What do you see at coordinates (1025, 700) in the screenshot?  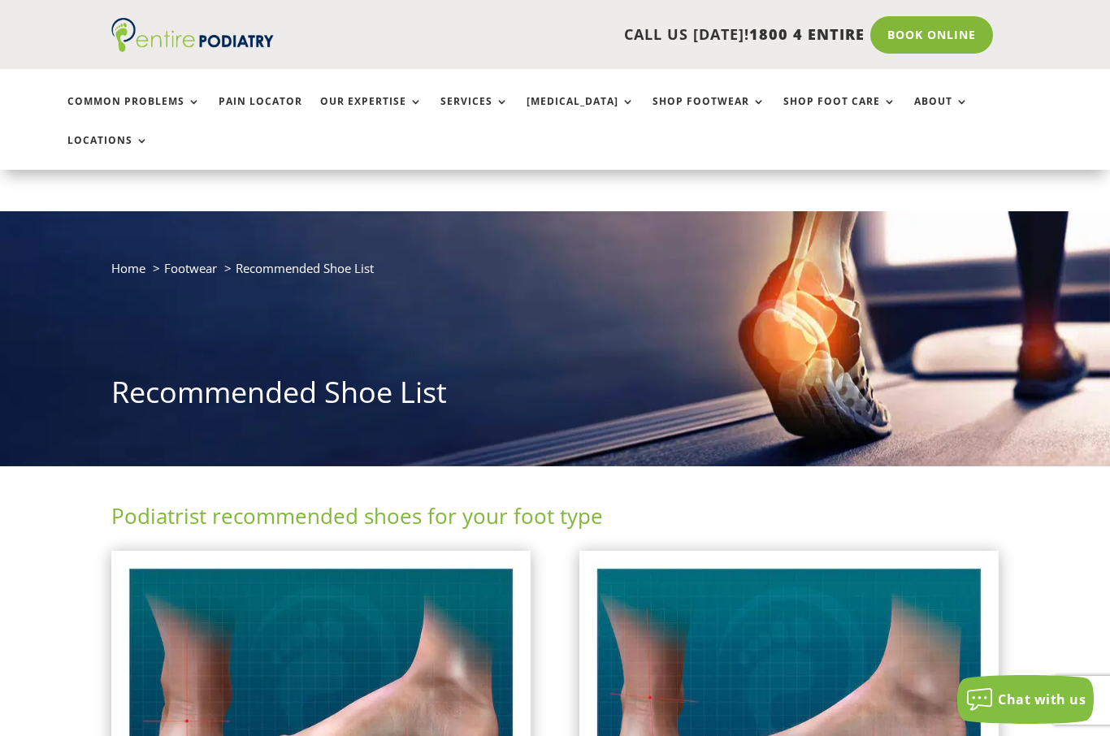 I see `button: Chat with us` at bounding box center [1025, 700].